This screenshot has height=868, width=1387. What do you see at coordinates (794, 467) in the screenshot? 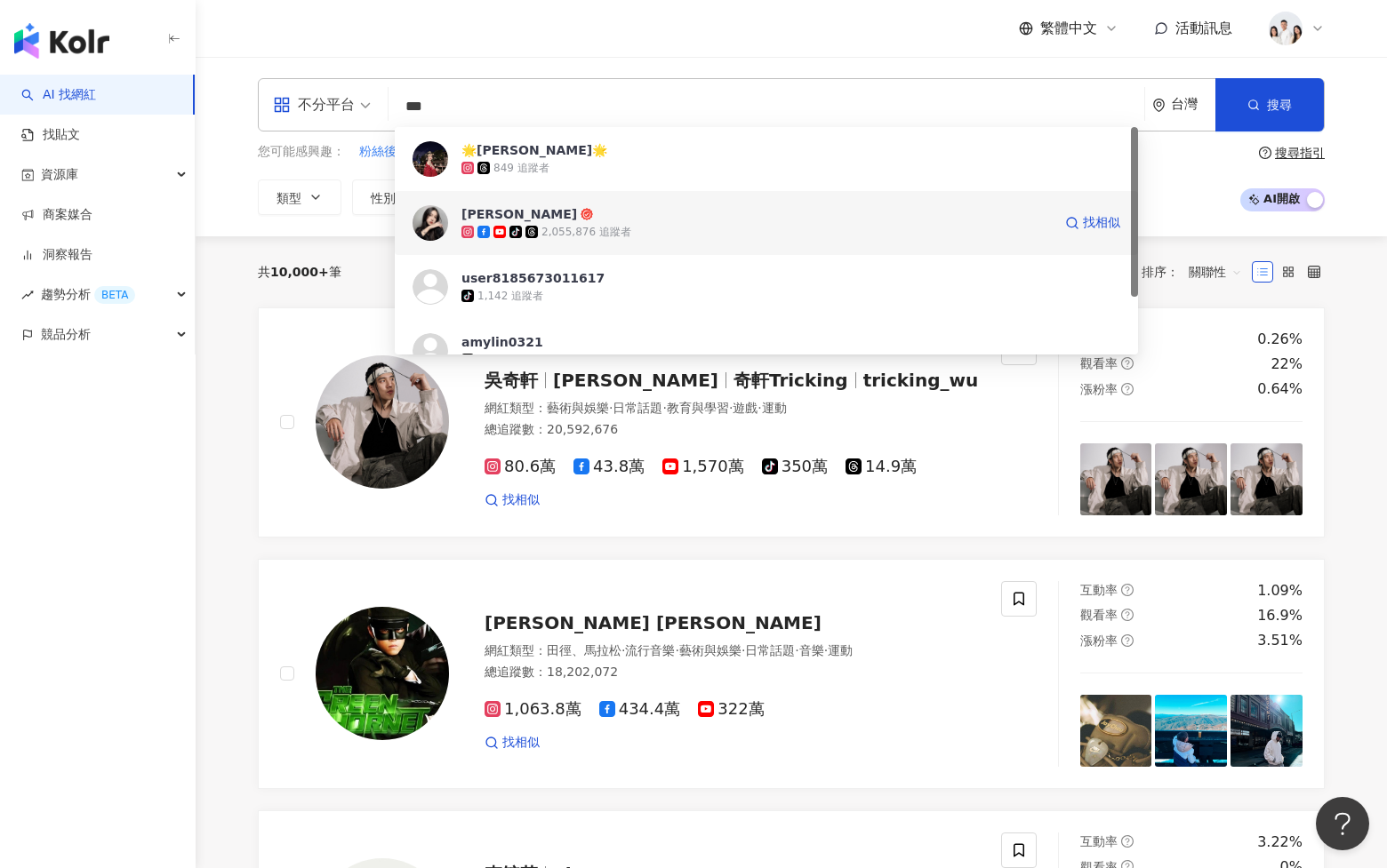
I see `span: 350萬` at bounding box center [794, 467].